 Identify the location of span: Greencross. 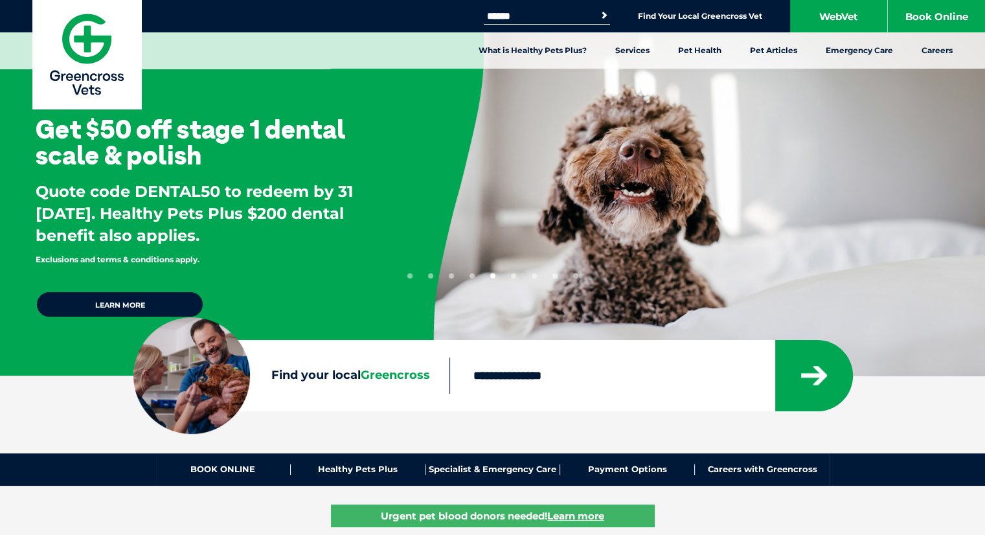
(395, 375).